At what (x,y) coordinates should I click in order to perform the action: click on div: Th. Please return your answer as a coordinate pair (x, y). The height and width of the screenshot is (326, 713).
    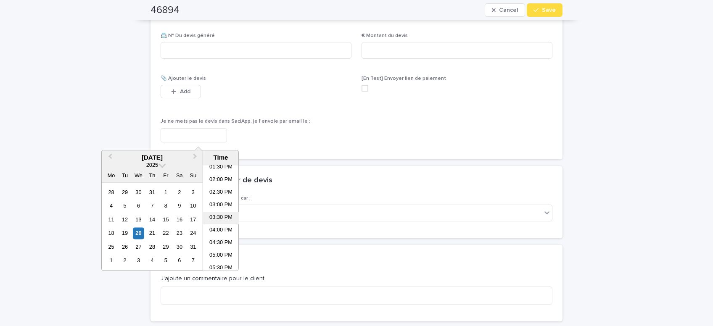
    Looking at the image, I should click on (152, 176).